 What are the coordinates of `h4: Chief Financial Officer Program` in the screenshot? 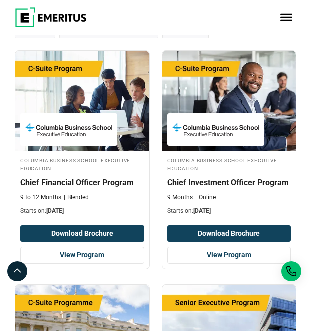 It's located at (82, 183).